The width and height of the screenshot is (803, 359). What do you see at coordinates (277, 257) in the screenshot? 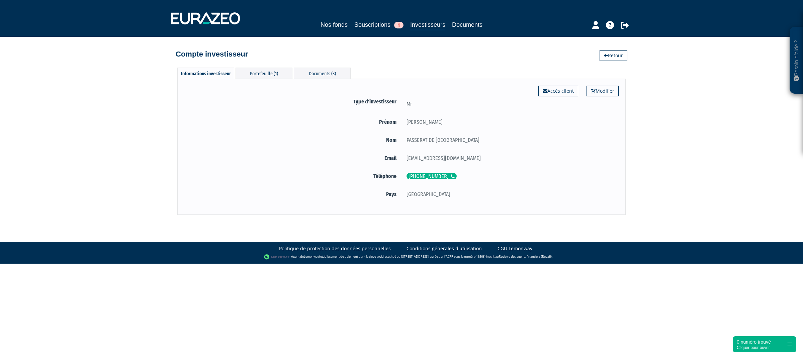
I see `img: logo-lemonway.png` at bounding box center [277, 257].